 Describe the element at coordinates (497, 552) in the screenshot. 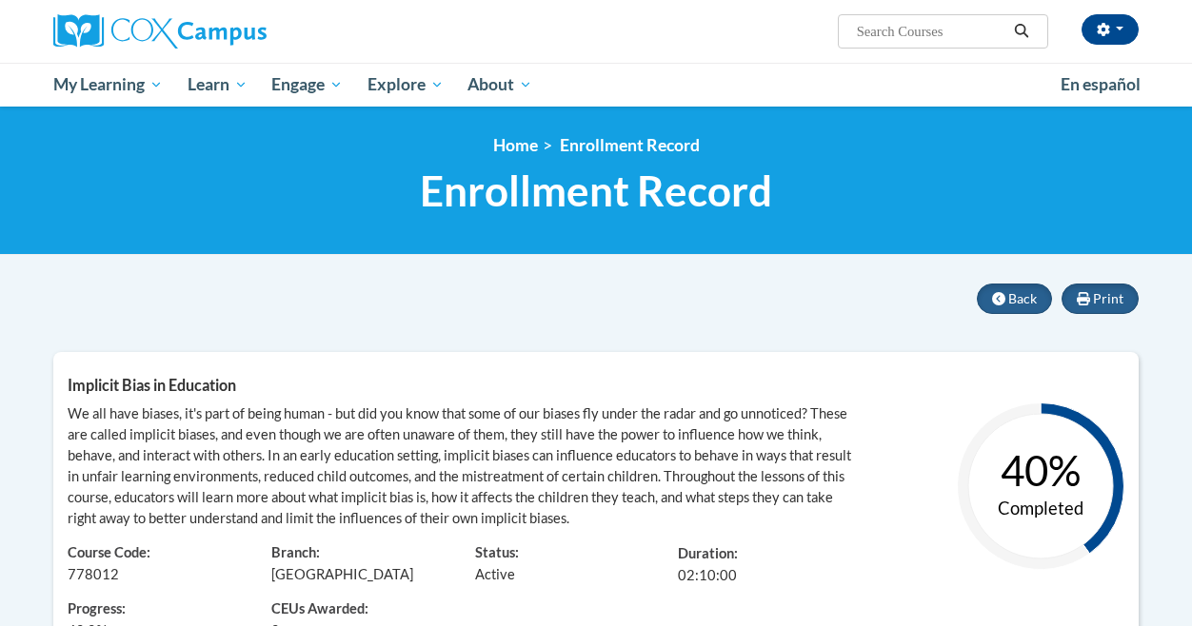

I see `span: Status:` at that location.